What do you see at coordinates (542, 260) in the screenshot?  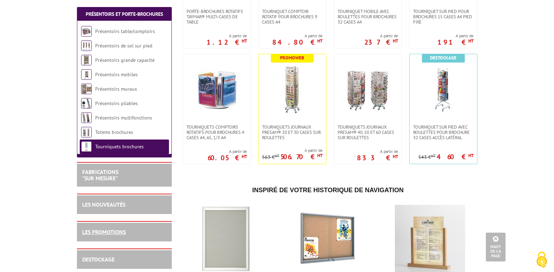 I see `img: Cookies (fenêtre modale)` at bounding box center [542, 260].